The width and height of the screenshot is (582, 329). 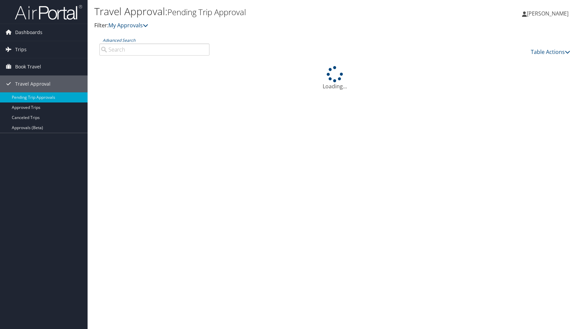 What do you see at coordinates (119, 40) in the screenshot?
I see `a: Advanced Search` at bounding box center [119, 40].